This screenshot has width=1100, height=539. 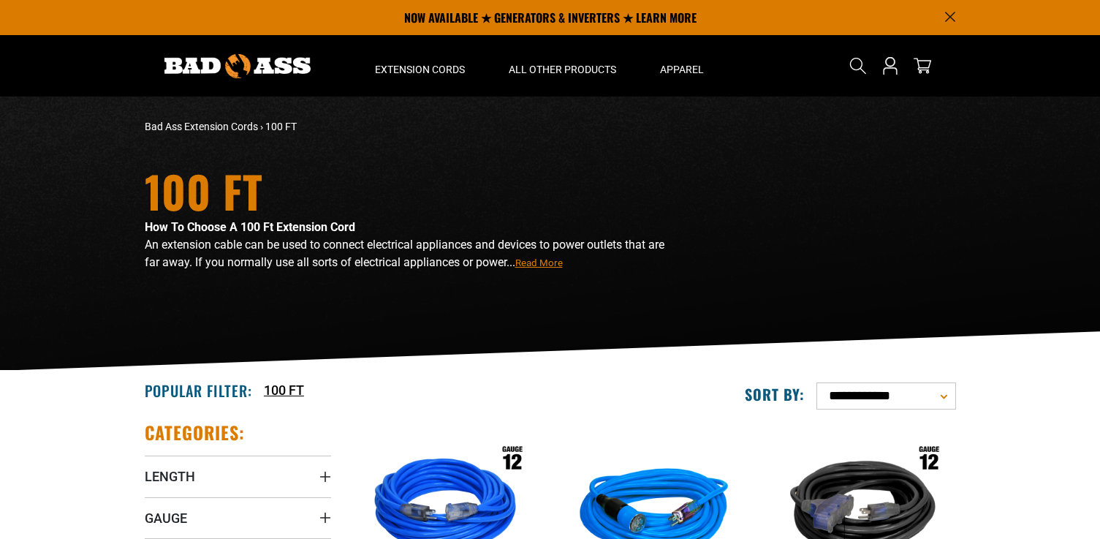 I want to click on summary: Extension Cords, so click(x=420, y=66).